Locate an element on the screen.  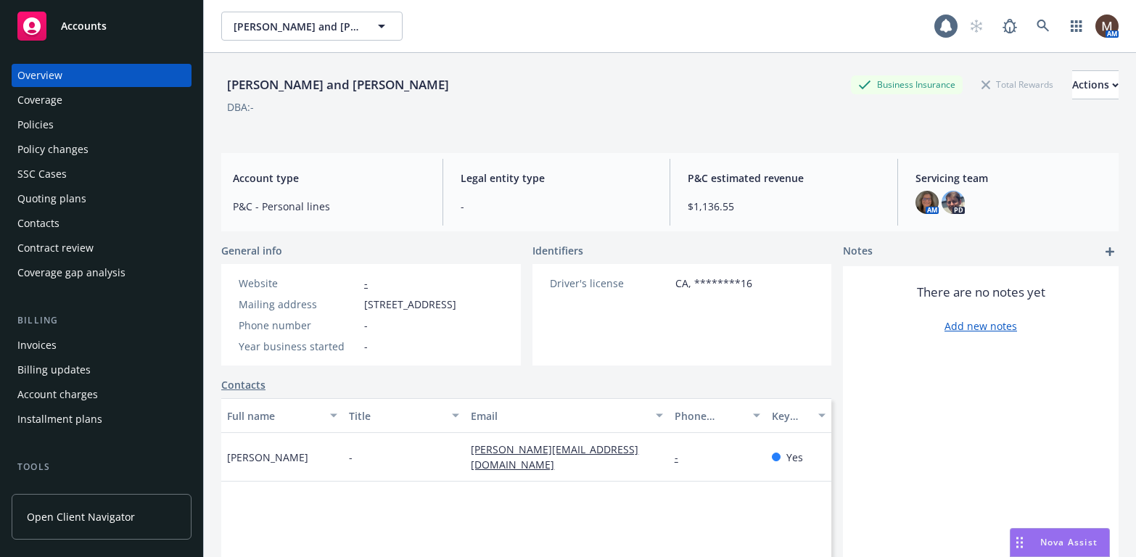
div: Account charges is located at coordinates (57, 395).